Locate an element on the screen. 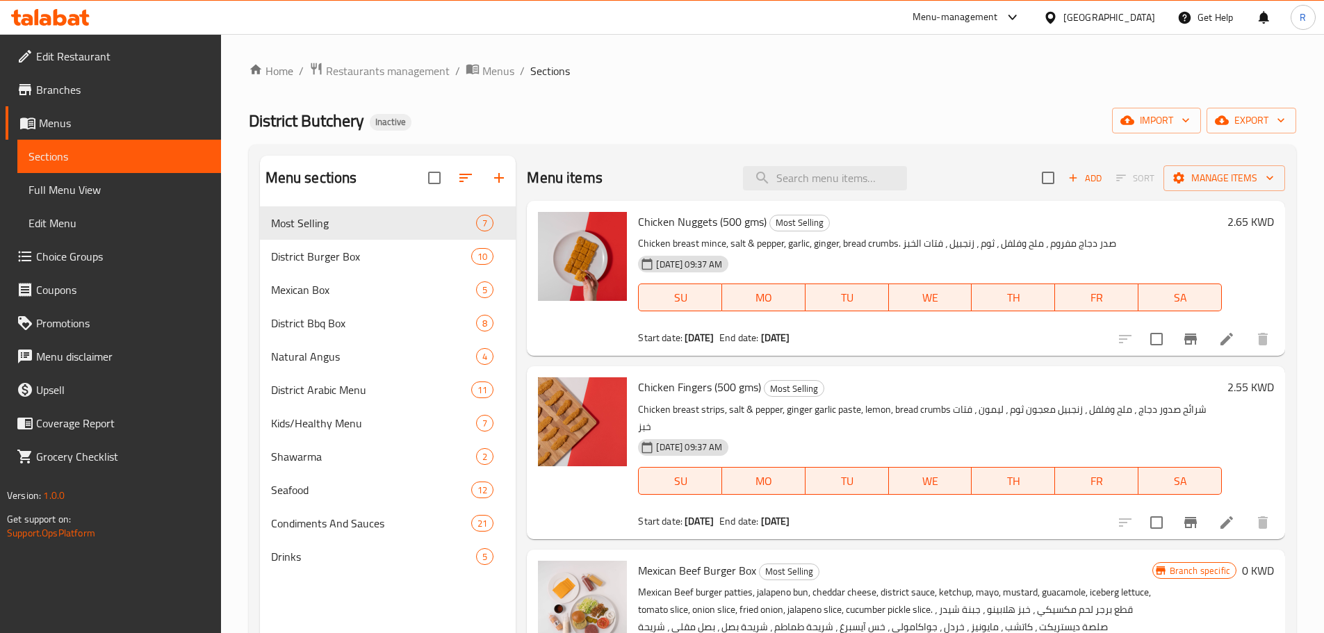  span: District Bbq Box is located at coordinates (374, 323).